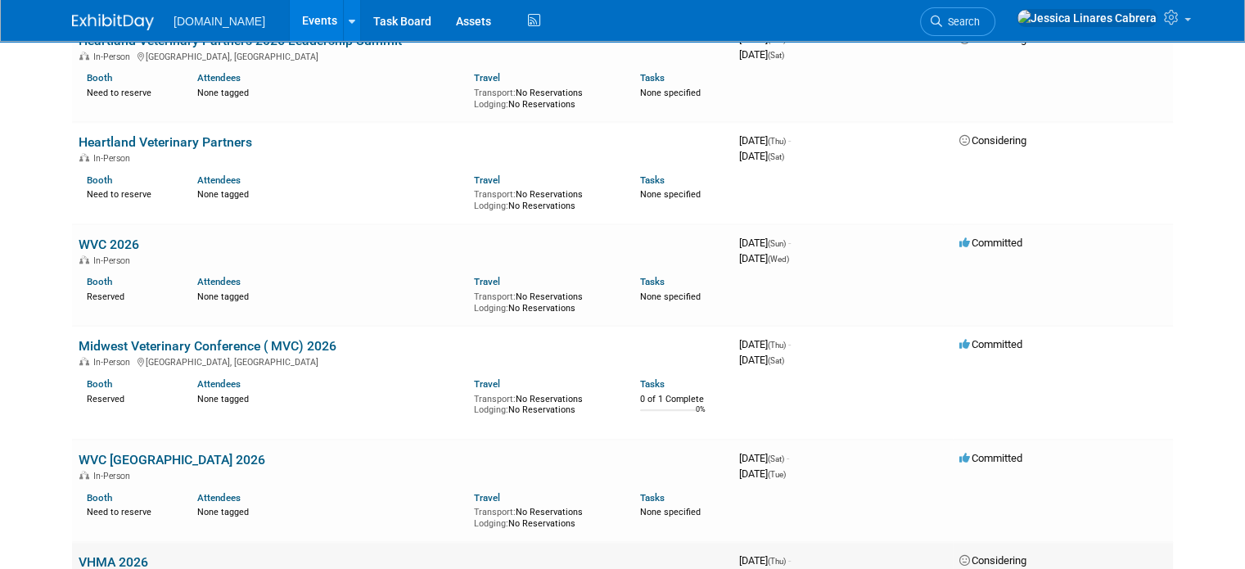 The height and width of the screenshot is (569, 1245). I want to click on a: Midwest Veterinary Conference ( MVC) 2026, so click(207, 345).